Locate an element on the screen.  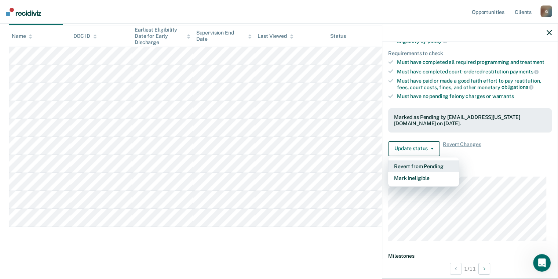
span: policy is located at coordinates (437, 41).